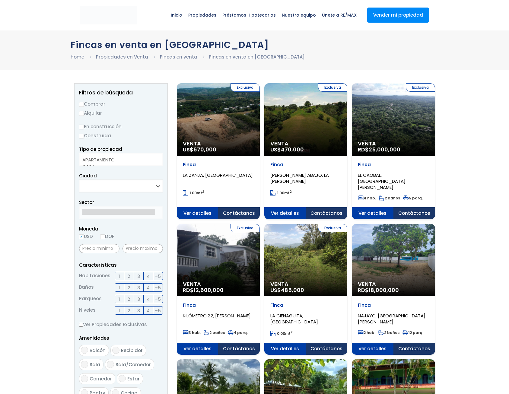  What do you see at coordinates (367, 333) in the screenshot?
I see `span: 2 hab.` at bounding box center [367, 333].